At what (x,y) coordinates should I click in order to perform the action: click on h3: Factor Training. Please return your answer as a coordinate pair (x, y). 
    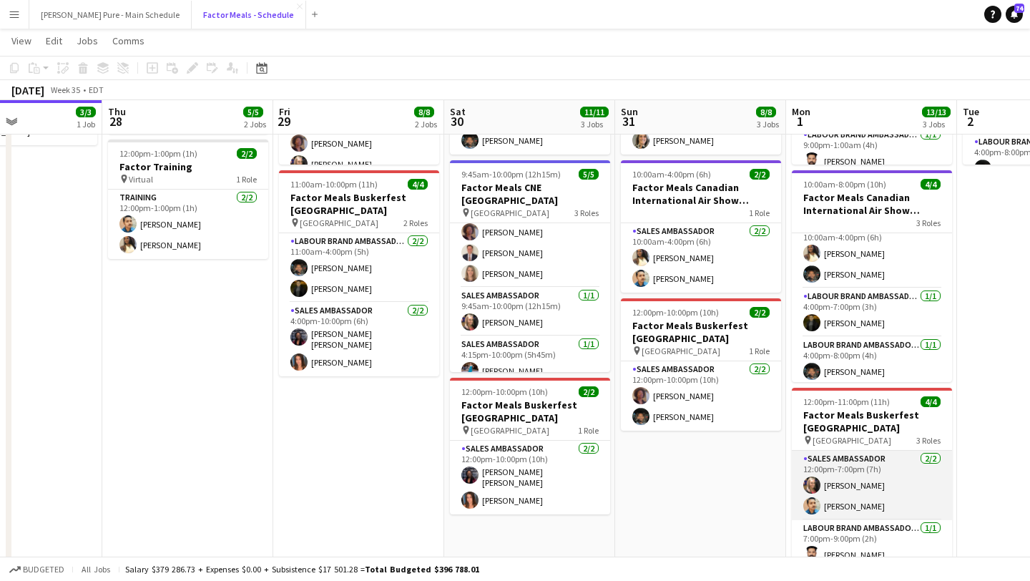
    Looking at the image, I should click on (188, 167).